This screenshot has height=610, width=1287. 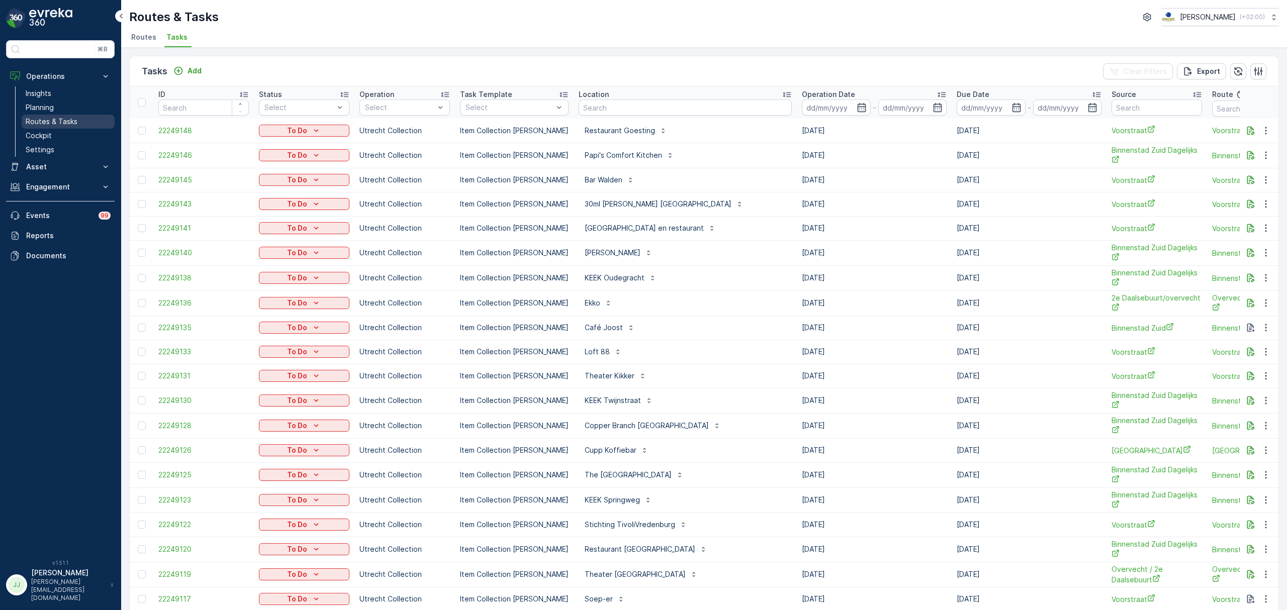 What do you see at coordinates (599, 599) in the screenshot?
I see `p: Soep-er` at bounding box center [599, 599].